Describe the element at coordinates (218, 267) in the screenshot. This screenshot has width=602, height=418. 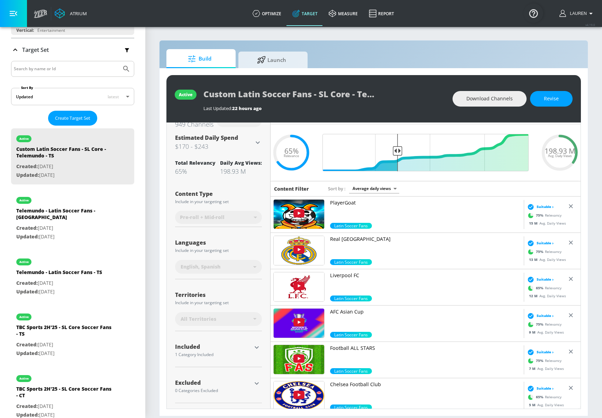
I see `div: English, Spanish` at that location.